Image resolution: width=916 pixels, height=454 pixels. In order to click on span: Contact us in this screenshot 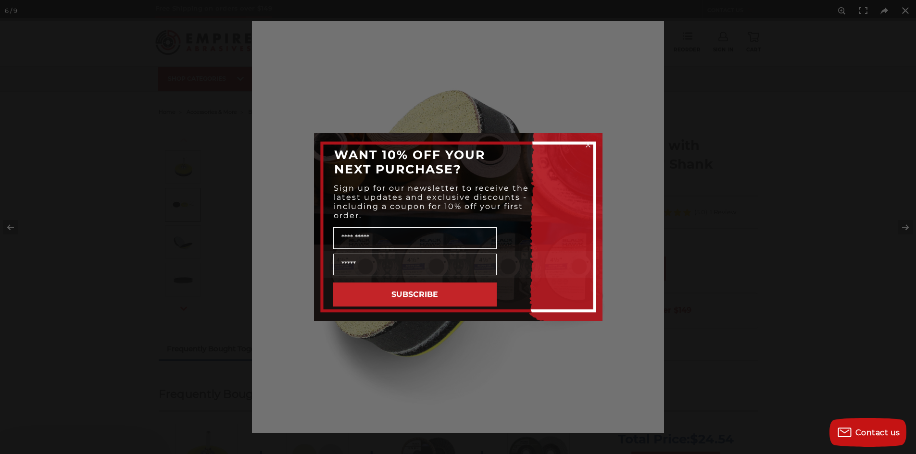, I will do `click(877, 433)`.